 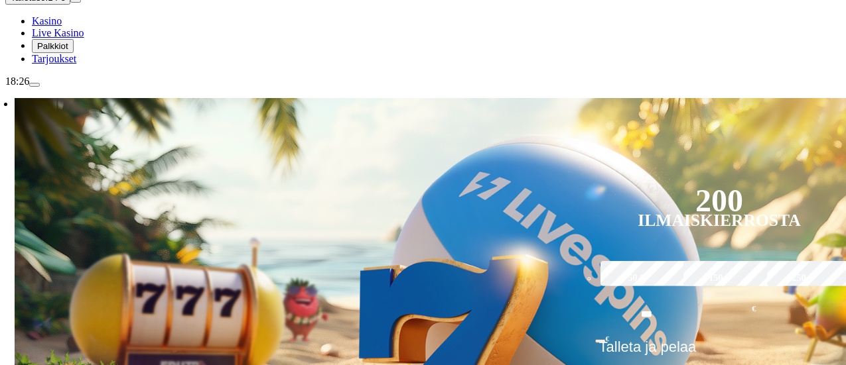 What do you see at coordinates (58, 32) in the screenshot?
I see `a: poker-chip iconLive Kasino` at bounding box center [58, 32].